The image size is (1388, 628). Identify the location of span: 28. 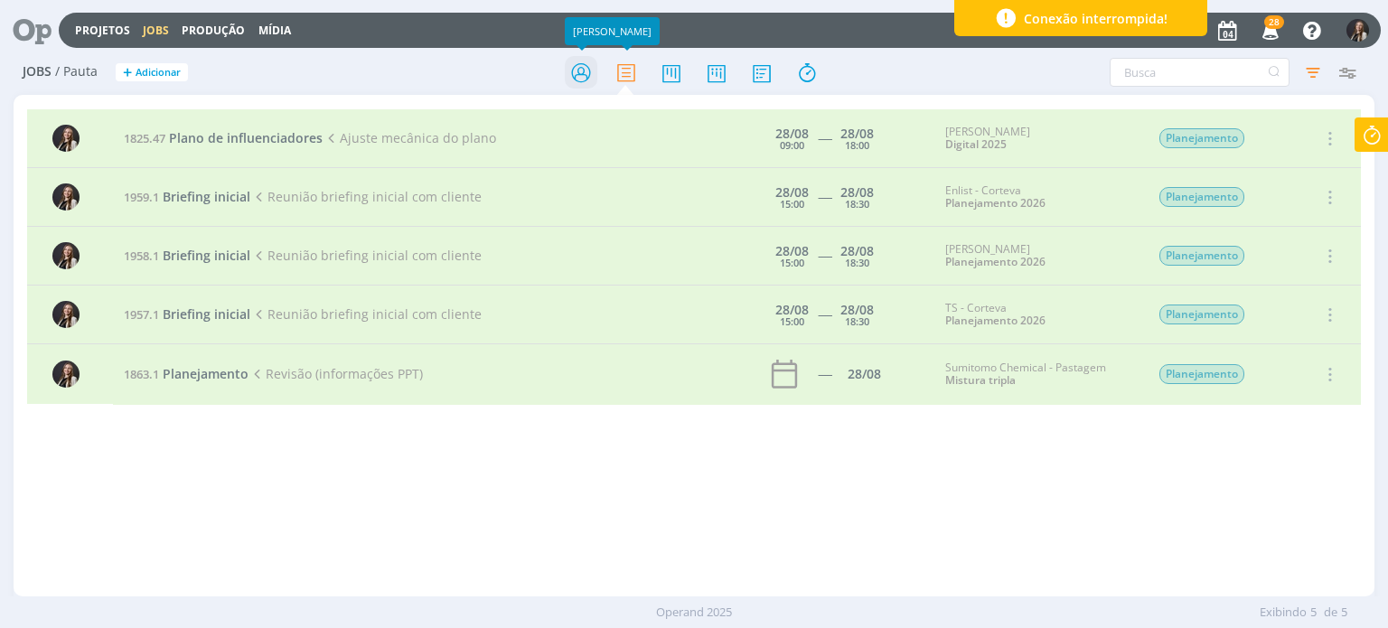
(1274, 22).